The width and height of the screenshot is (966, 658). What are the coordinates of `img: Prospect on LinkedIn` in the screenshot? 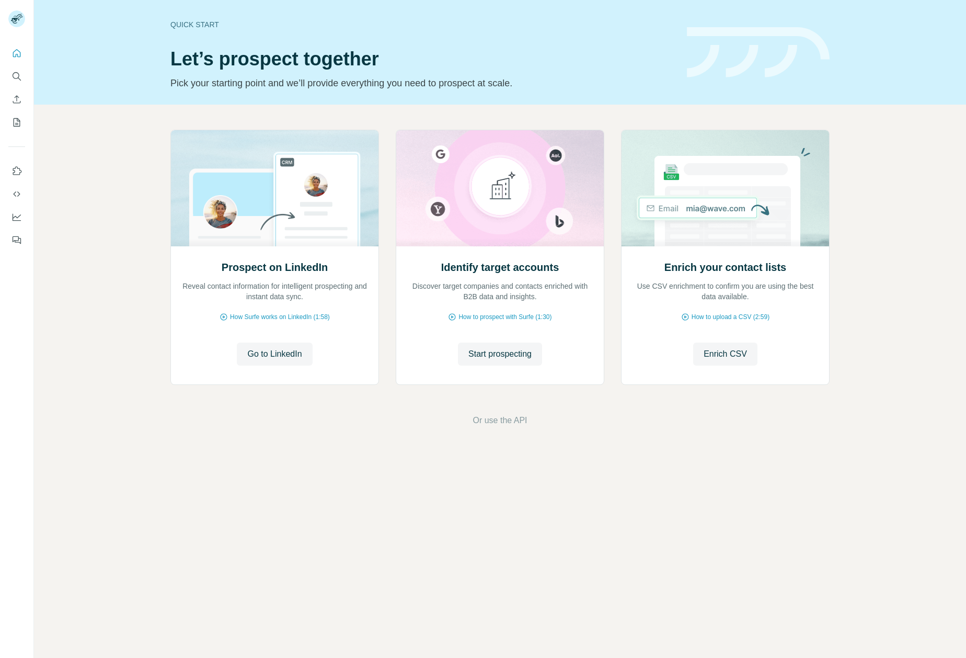 It's located at (274, 188).